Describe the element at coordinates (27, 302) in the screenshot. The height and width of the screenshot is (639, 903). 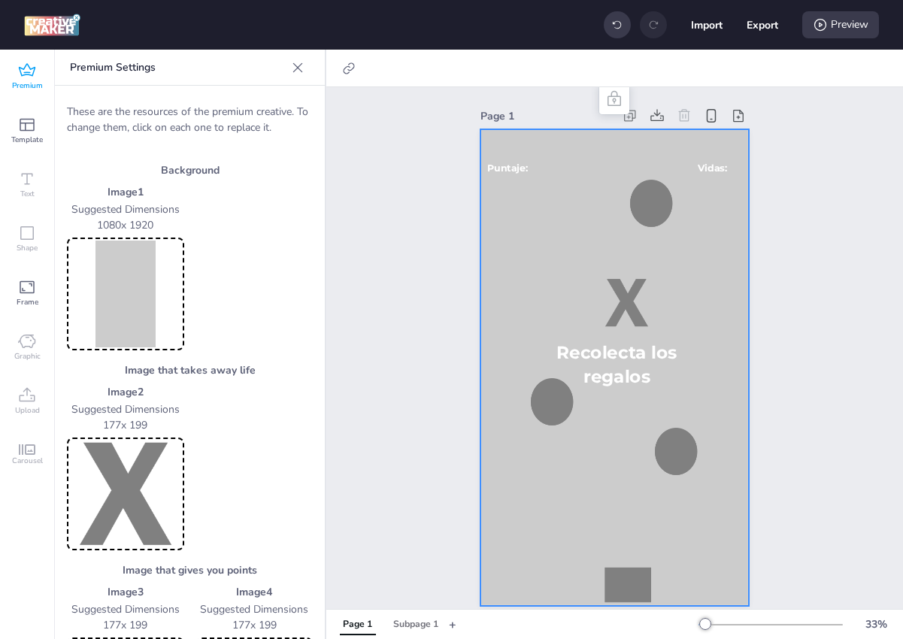
I see `span: Frame` at that location.